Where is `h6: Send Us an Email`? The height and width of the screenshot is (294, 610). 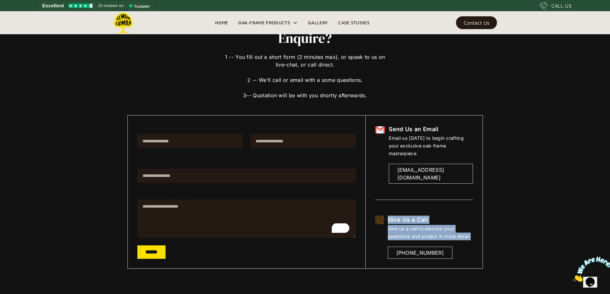
h6: Send Us an Email is located at coordinates (431, 129).